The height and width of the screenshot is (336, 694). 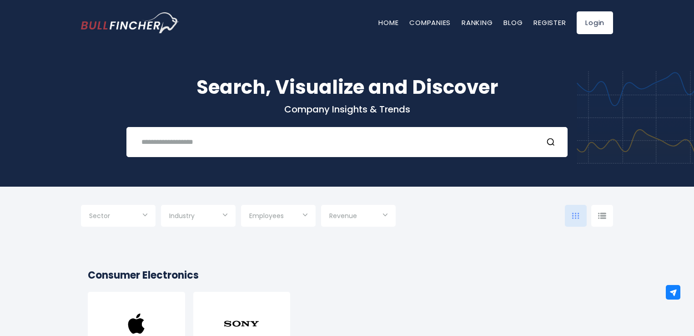 What do you see at coordinates (576, 216) in the screenshot?
I see `img: icon-comp-grid.svg` at bounding box center [576, 216].